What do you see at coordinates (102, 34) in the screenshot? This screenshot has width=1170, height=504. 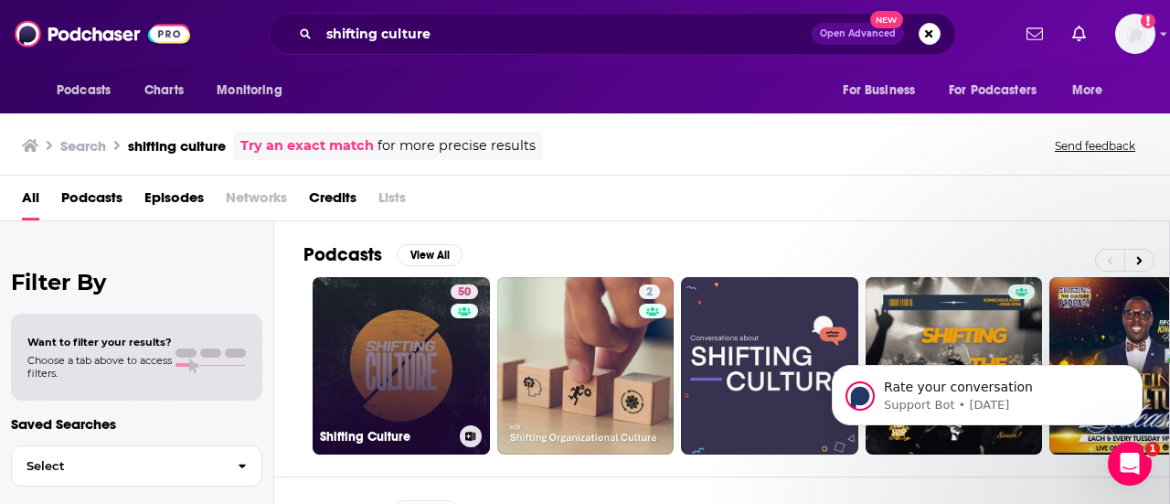 I see `img: Podchaser - Follow, Share and Rate Podcasts` at bounding box center [102, 34].